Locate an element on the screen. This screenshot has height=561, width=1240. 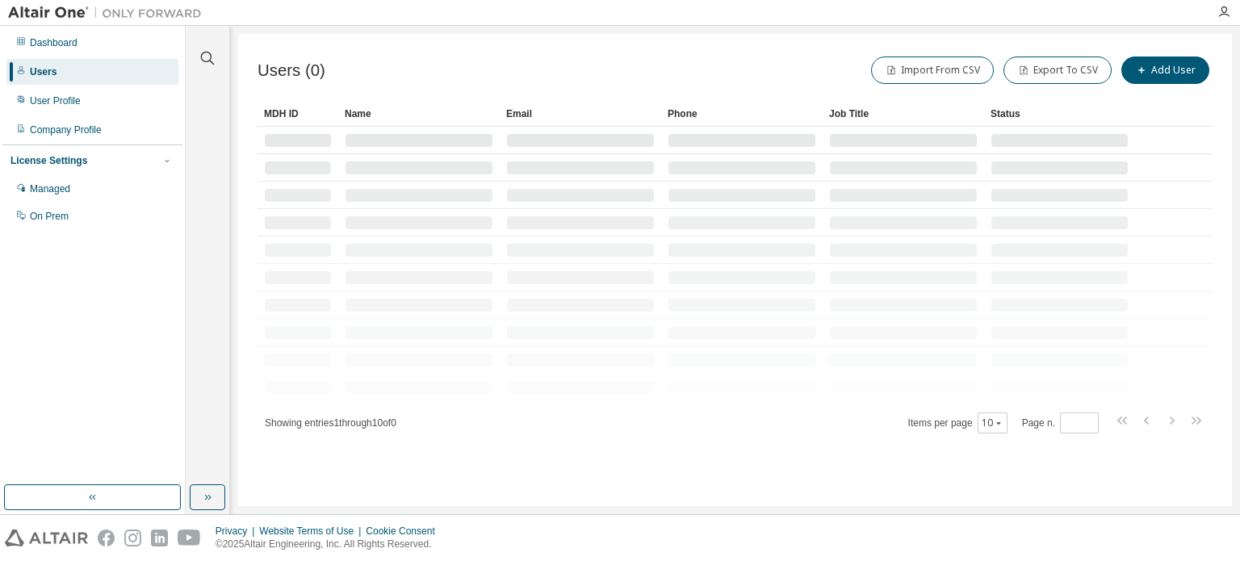
img: Altair One is located at coordinates (109, 13).